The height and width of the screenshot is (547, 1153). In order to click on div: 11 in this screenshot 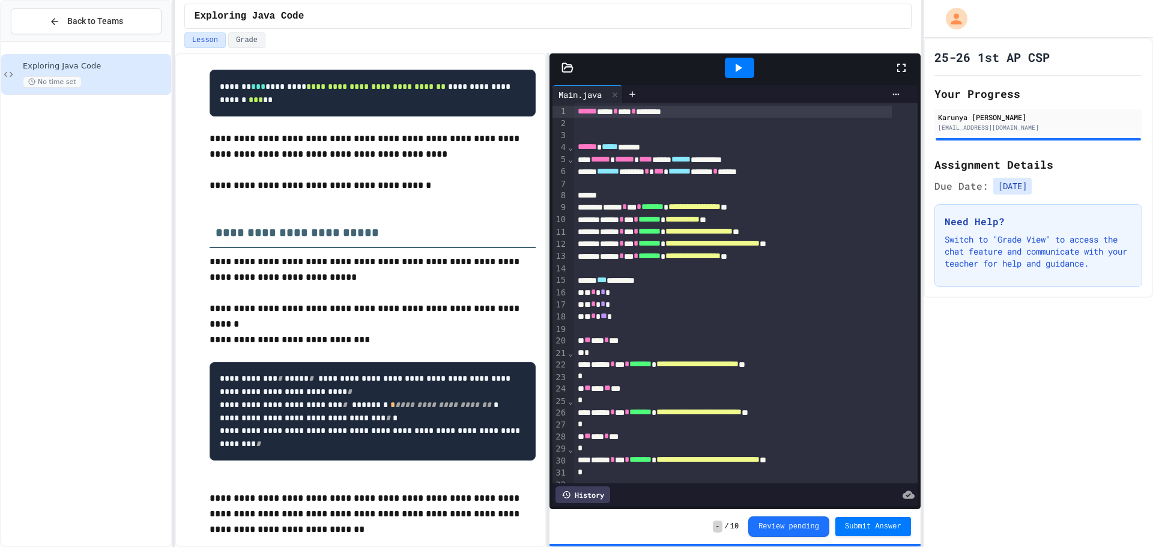, I will do `click(560, 232)`.